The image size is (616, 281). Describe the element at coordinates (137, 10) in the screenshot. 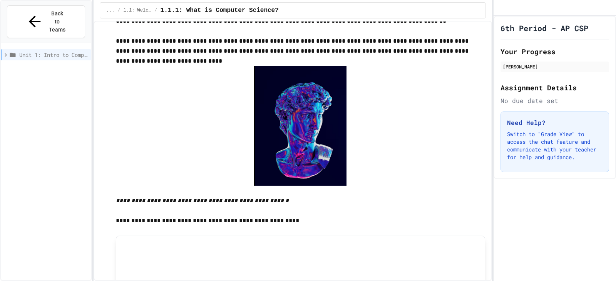

I see `span: 1.1: Welcome to Computer Science` at that location.